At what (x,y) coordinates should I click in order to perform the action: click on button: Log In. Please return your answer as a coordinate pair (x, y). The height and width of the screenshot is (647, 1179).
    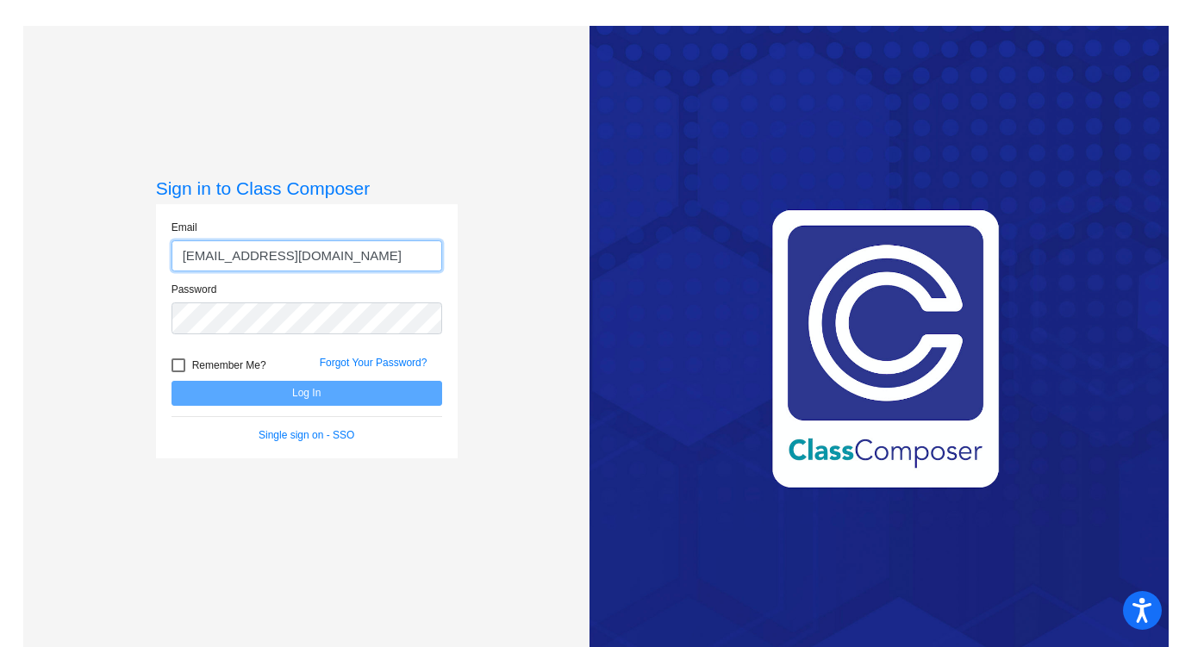
    Looking at the image, I should click on (307, 393).